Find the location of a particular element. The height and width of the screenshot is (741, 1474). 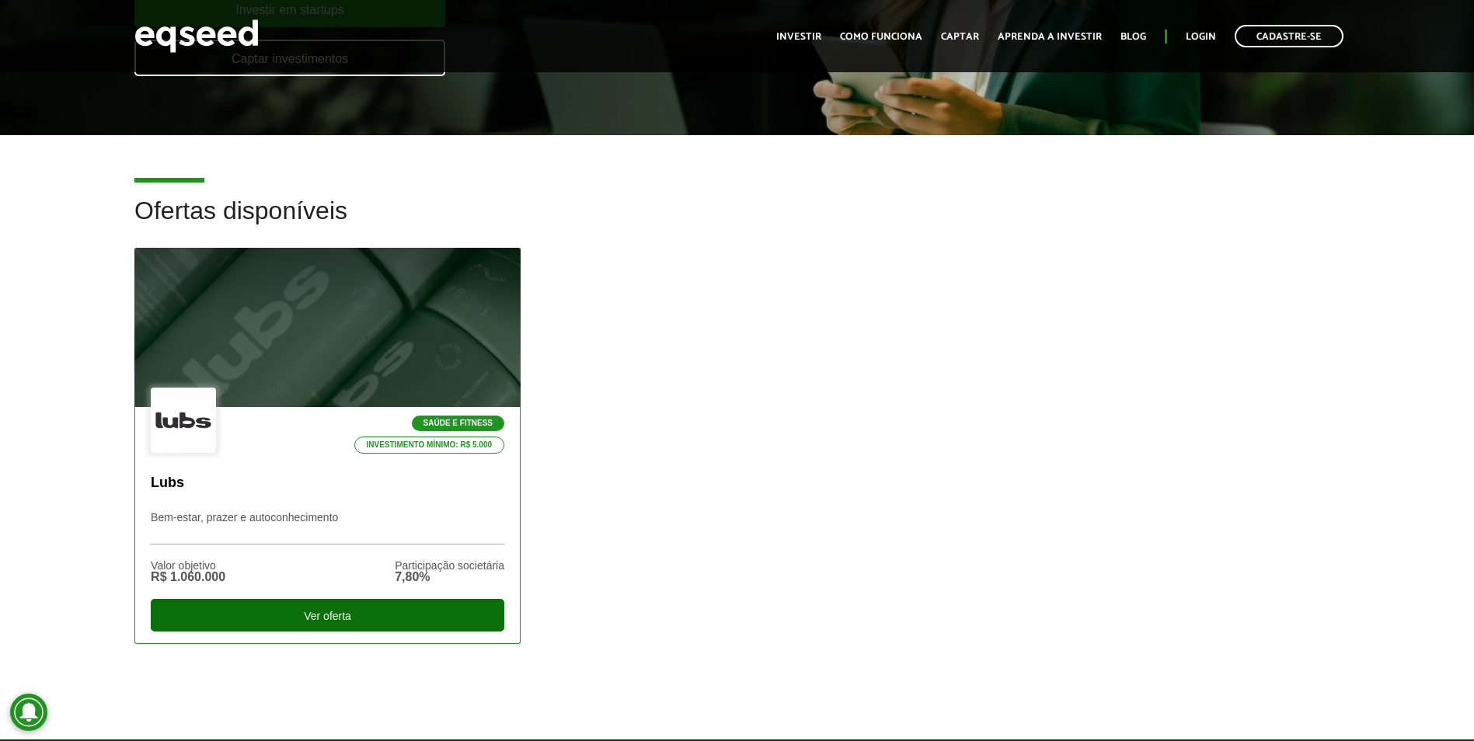

p: Bem-estar, prazer e autoconhecimento is located at coordinates (327, 528).